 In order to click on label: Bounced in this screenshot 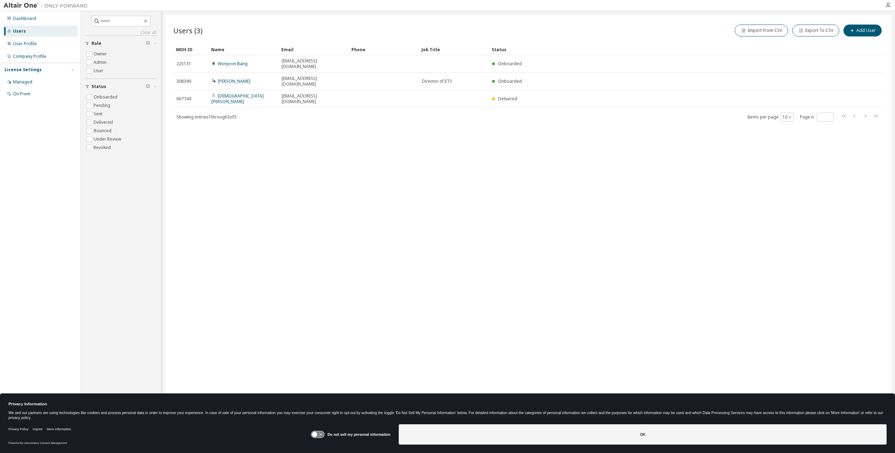, I will do `click(103, 131)`.